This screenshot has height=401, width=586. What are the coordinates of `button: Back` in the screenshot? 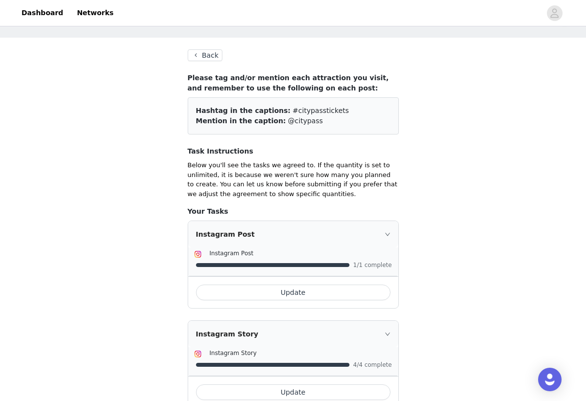 It's located at (205, 55).